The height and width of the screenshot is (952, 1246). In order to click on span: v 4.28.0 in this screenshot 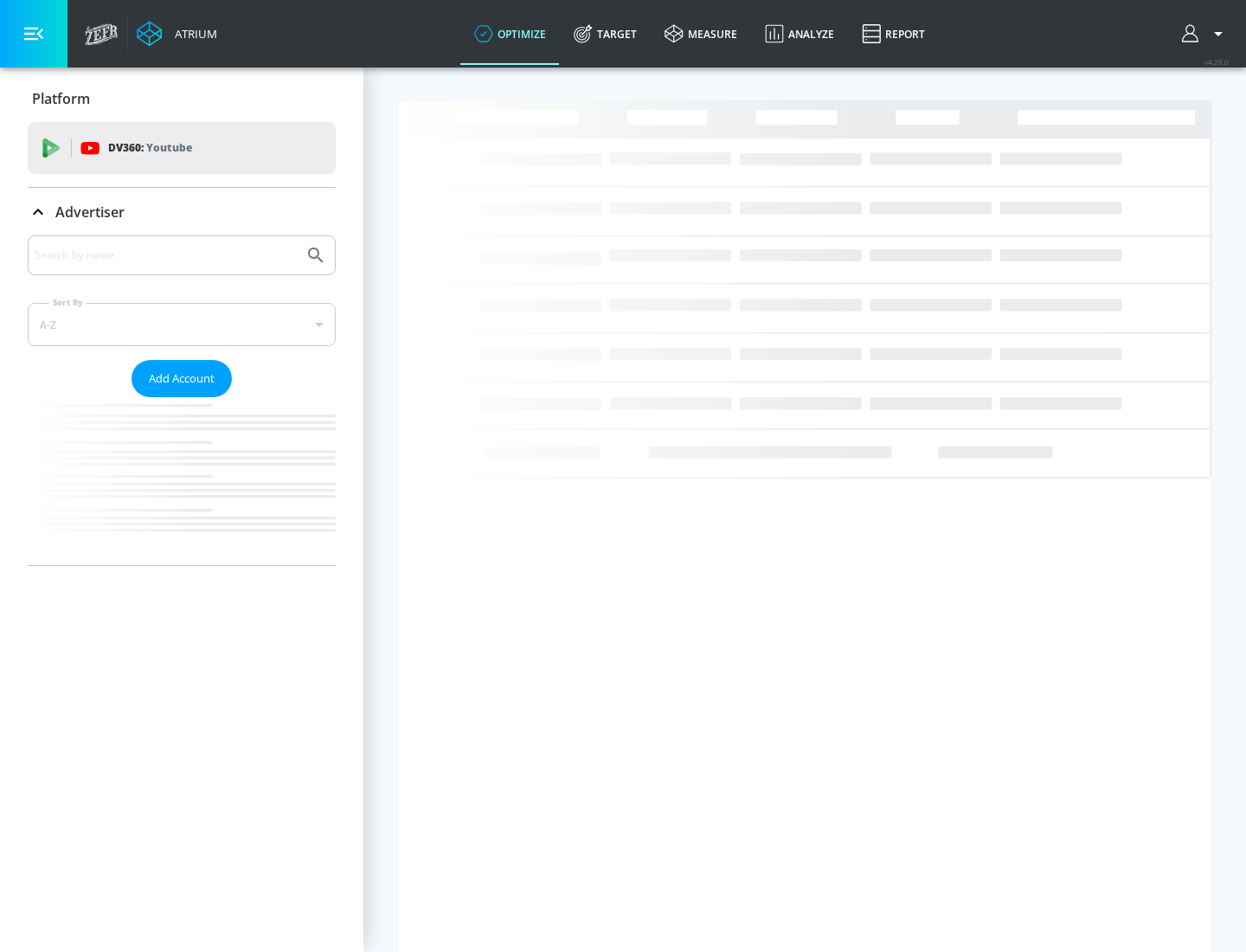, I will do `click(1217, 62)`.